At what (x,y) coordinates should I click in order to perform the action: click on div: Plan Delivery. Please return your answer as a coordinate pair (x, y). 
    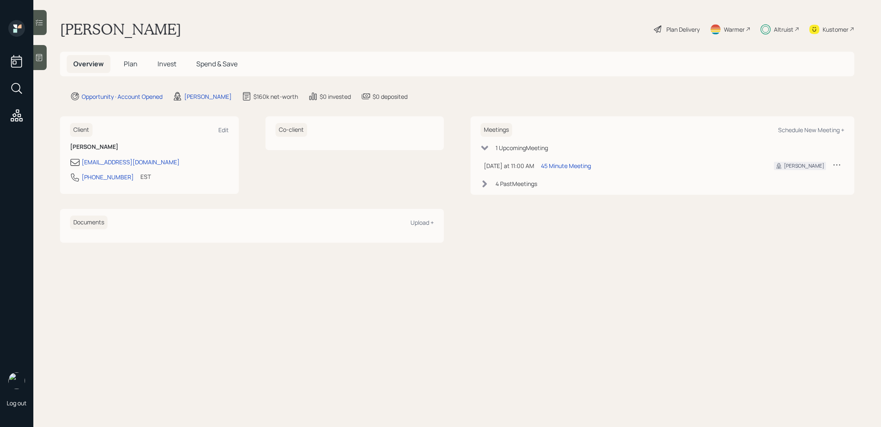
    Looking at the image, I should click on (683, 29).